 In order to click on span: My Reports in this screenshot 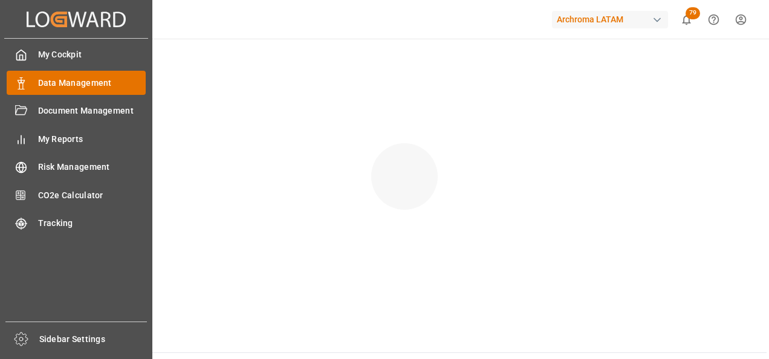, I will do `click(92, 139)`.